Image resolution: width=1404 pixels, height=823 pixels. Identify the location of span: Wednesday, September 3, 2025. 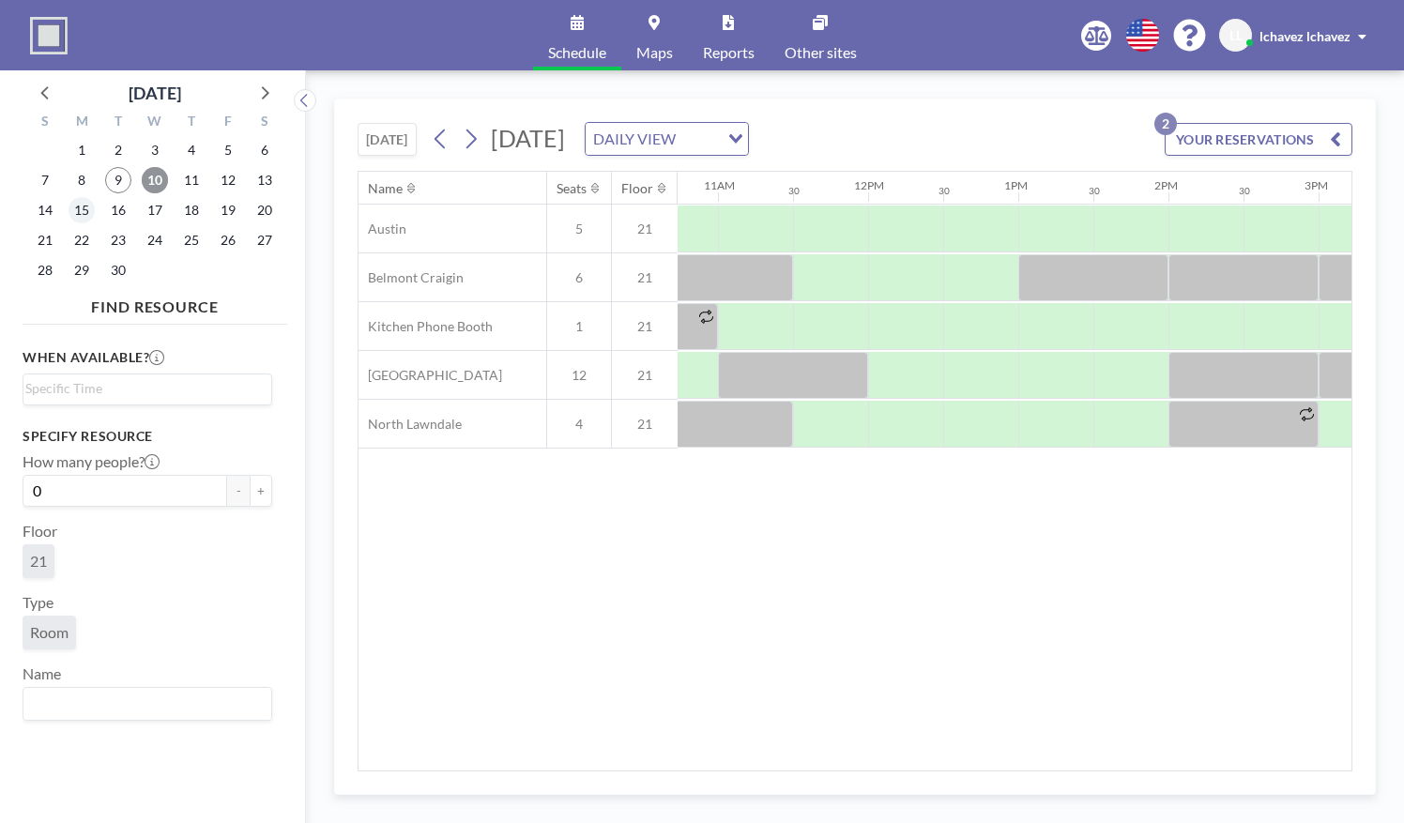
(155, 150).